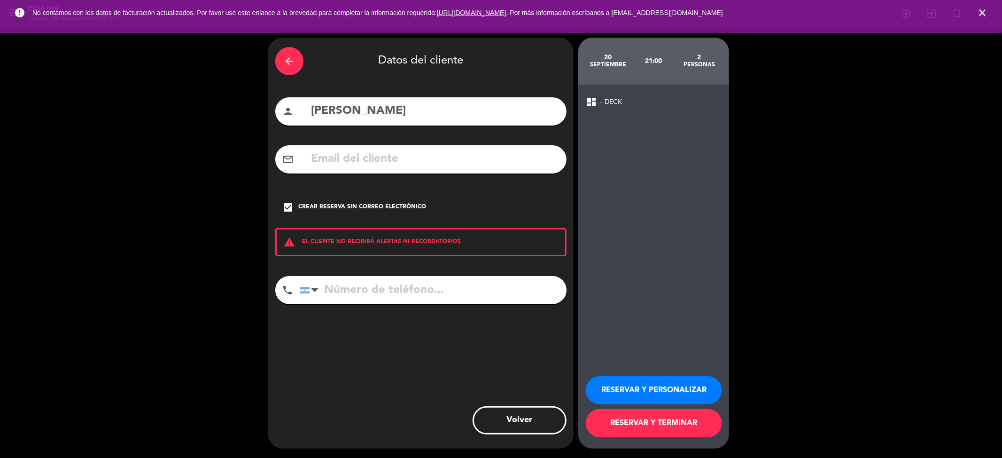  What do you see at coordinates (289, 242) in the screenshot?
I see `i: warning` at bounding box center [289, 242].